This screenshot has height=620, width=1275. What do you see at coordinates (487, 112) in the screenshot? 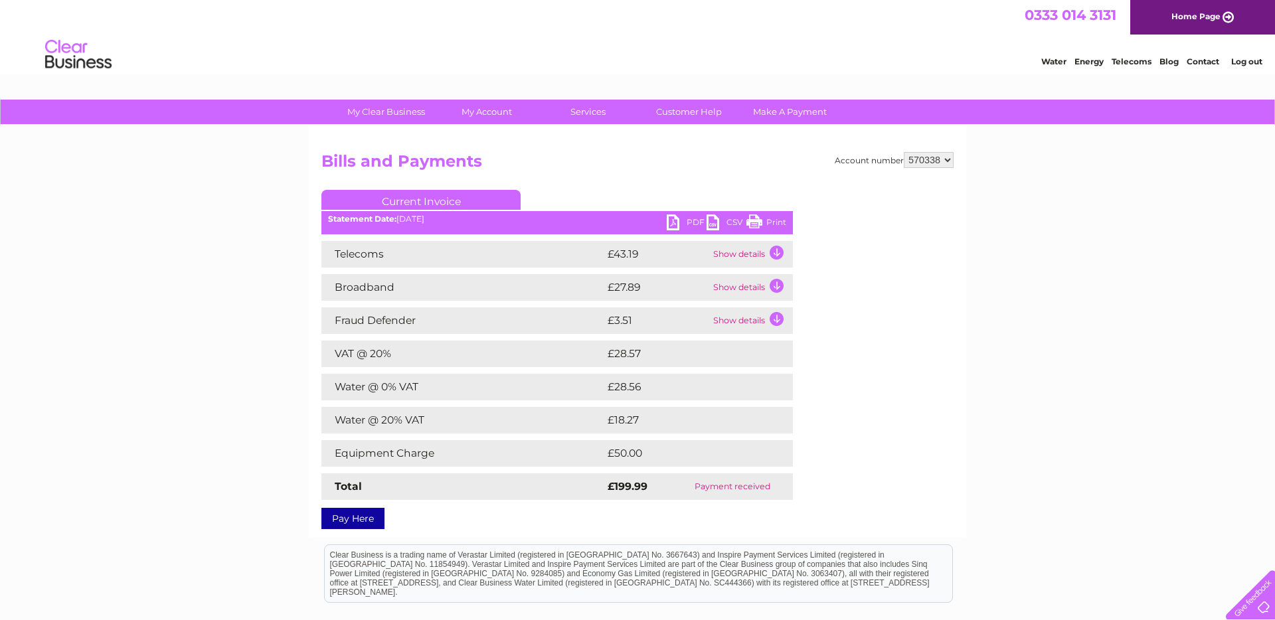
I see `a: My Account` at bounding box center [487, 112].